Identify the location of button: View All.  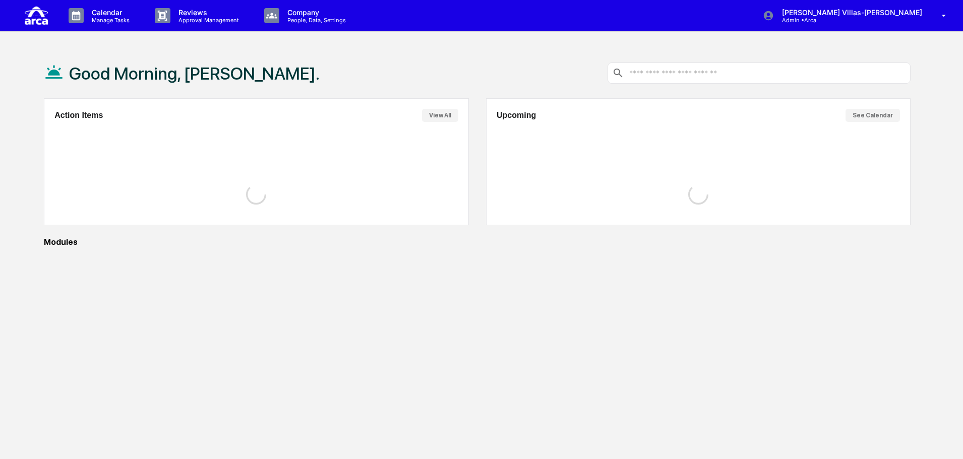
(440, 115).